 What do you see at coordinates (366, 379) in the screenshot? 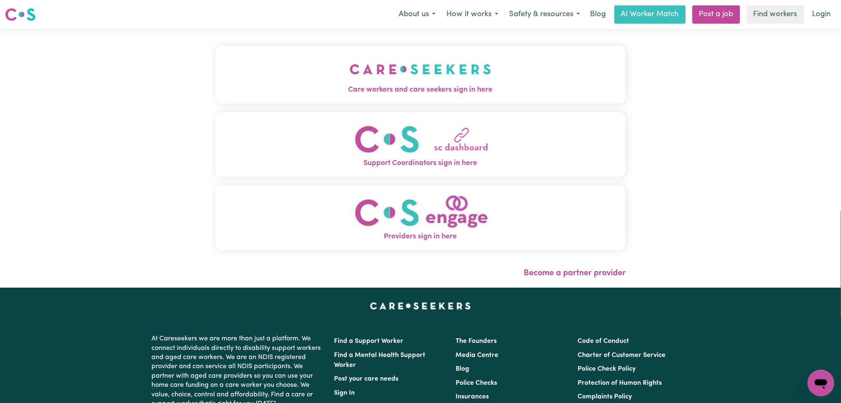
I see `a: Post your care needs` at bounding box center [366, 379].